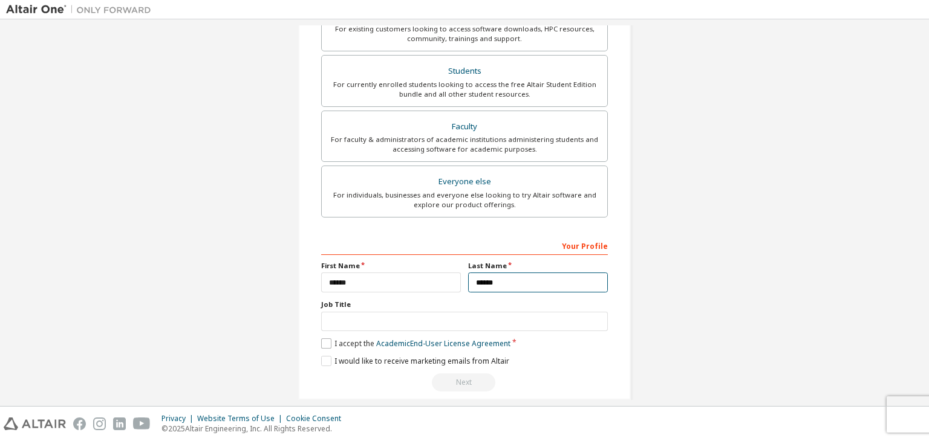  I want to click on p: © 2025 Altair Engineering, Inc. All Rights Reserved., so click(255, 429).